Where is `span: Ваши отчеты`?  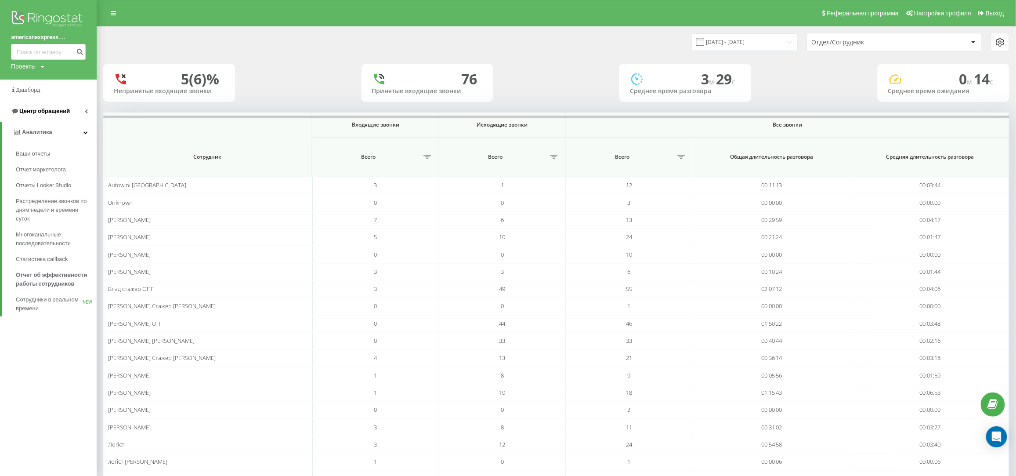
span: Ваши отчеты is located at coordinates (33, 154).